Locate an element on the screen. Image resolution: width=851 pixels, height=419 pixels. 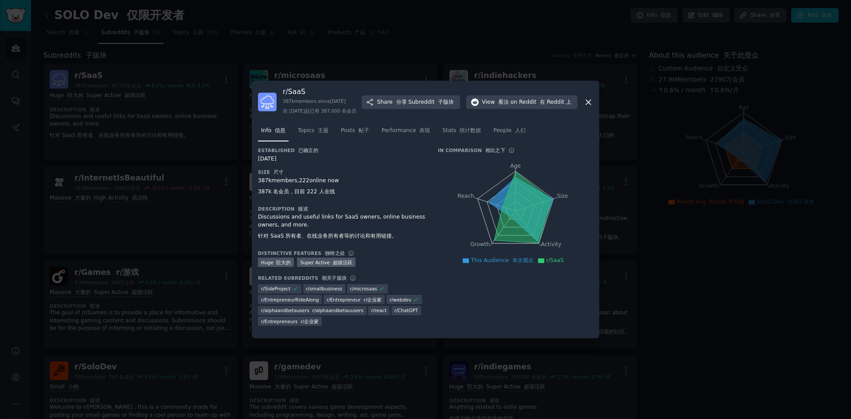
span: r/ EntrepreneurRideAlong is located at coordinates (290, 300).